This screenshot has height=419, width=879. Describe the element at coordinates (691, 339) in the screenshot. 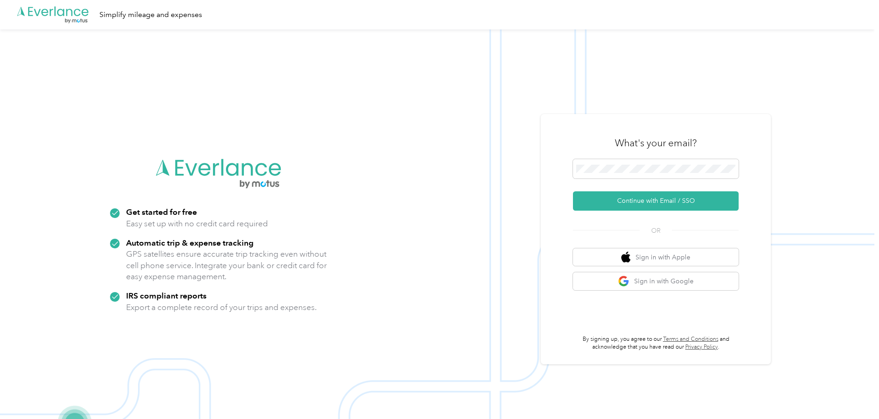

I see `a: Terms and Conditions` at that location.